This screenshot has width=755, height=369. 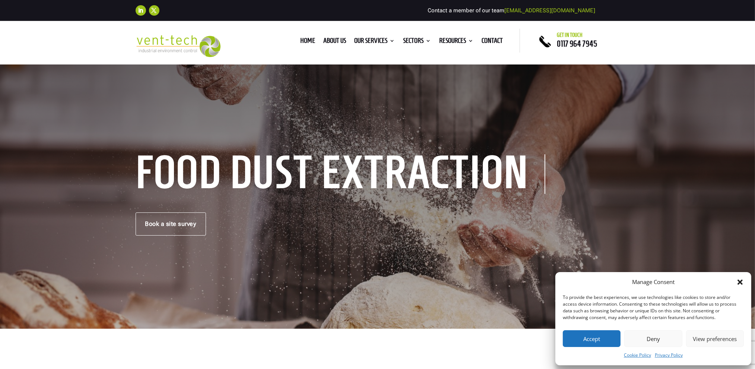 What do you see at coordinates (577, 44) in the screenshot?
I see `span: 0117 964 7945` at bounding box center [577, 44].